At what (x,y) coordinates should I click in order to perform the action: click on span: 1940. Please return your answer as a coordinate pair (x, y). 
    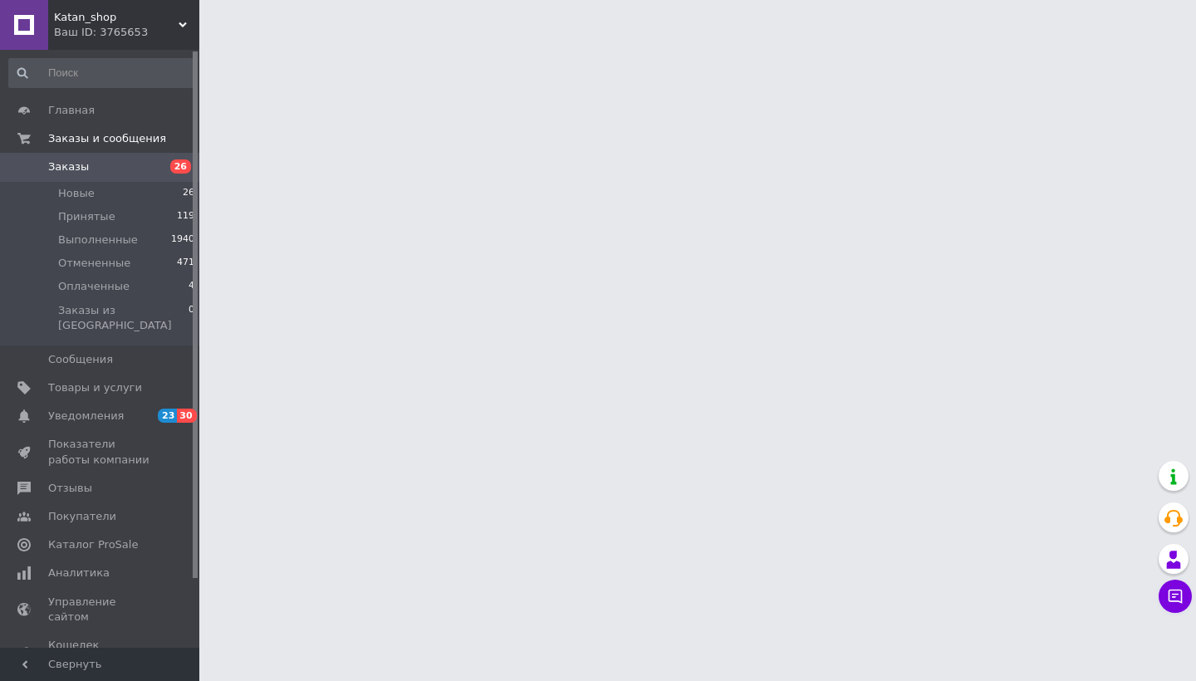
    Looking at the image, I should click on (183, 240).